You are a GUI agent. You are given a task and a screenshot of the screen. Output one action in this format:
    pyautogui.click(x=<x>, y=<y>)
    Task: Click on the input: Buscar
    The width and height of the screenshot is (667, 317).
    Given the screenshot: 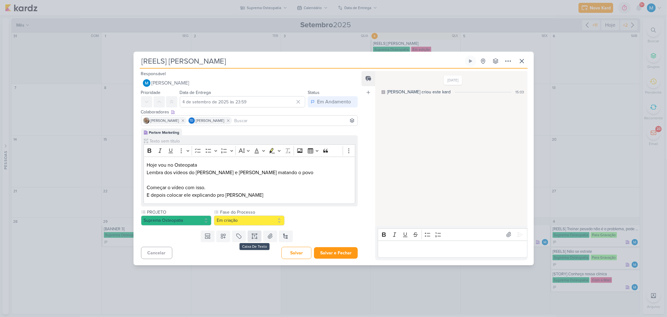 What is the action you would take?
    pyautogui.click(x=295, y=120)
    